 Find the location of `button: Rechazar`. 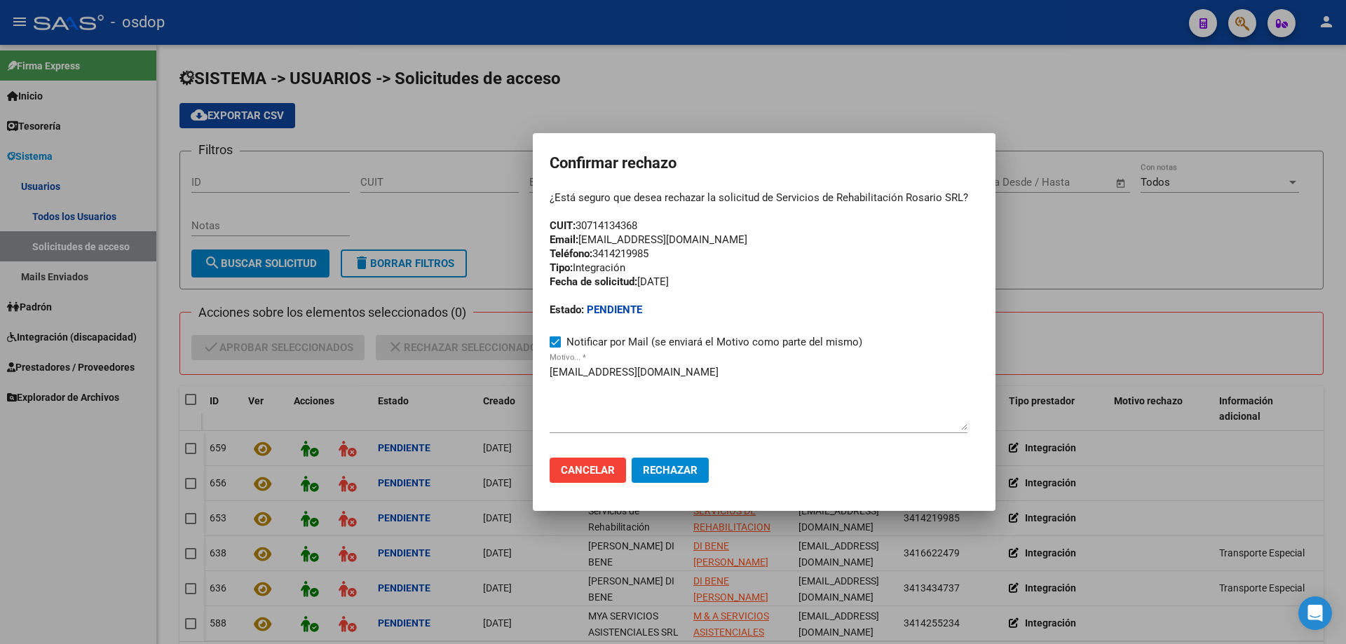

button: Rechazar is located at coordinates (670, 470).